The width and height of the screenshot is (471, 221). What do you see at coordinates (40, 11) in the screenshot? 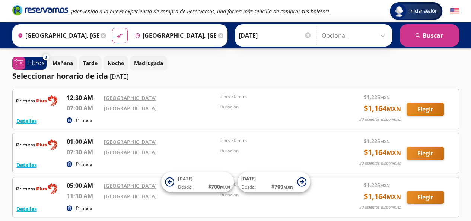
I see `a: Brand Logo` at bounding box center [40, 11].